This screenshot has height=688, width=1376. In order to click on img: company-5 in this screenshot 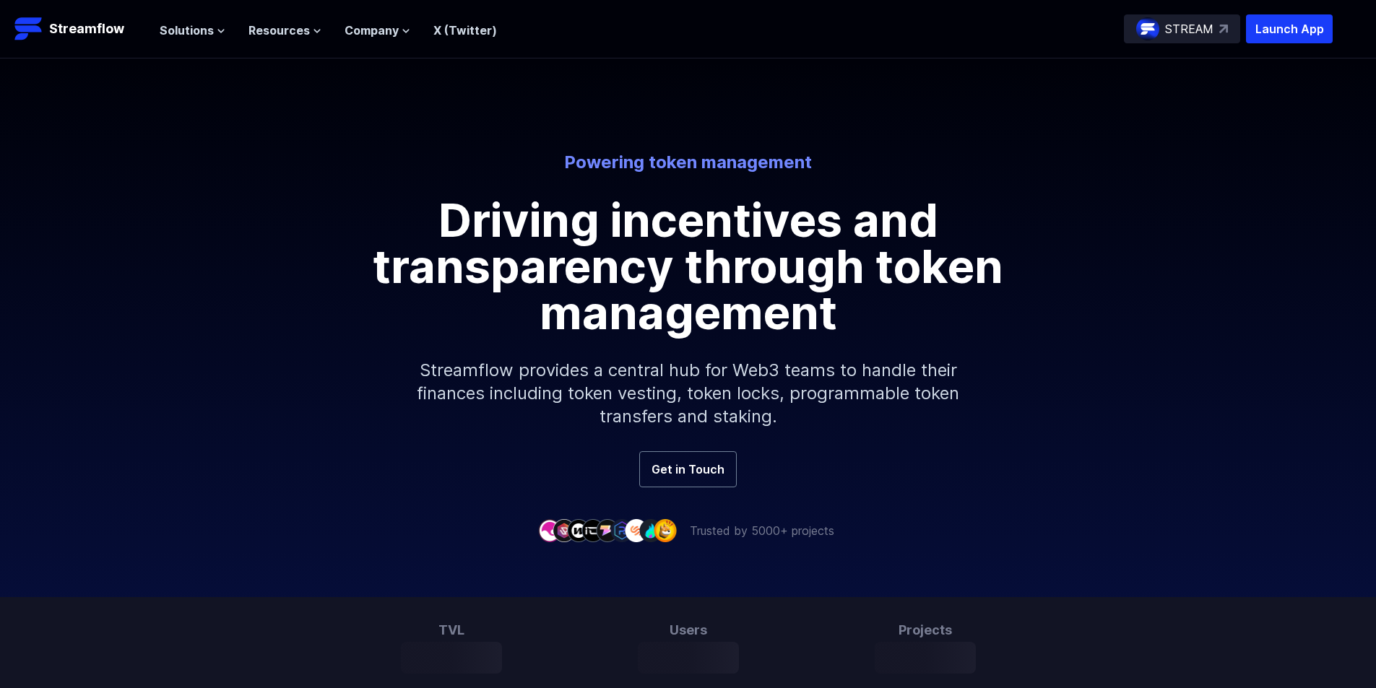, I will do `click(608, 530)`.